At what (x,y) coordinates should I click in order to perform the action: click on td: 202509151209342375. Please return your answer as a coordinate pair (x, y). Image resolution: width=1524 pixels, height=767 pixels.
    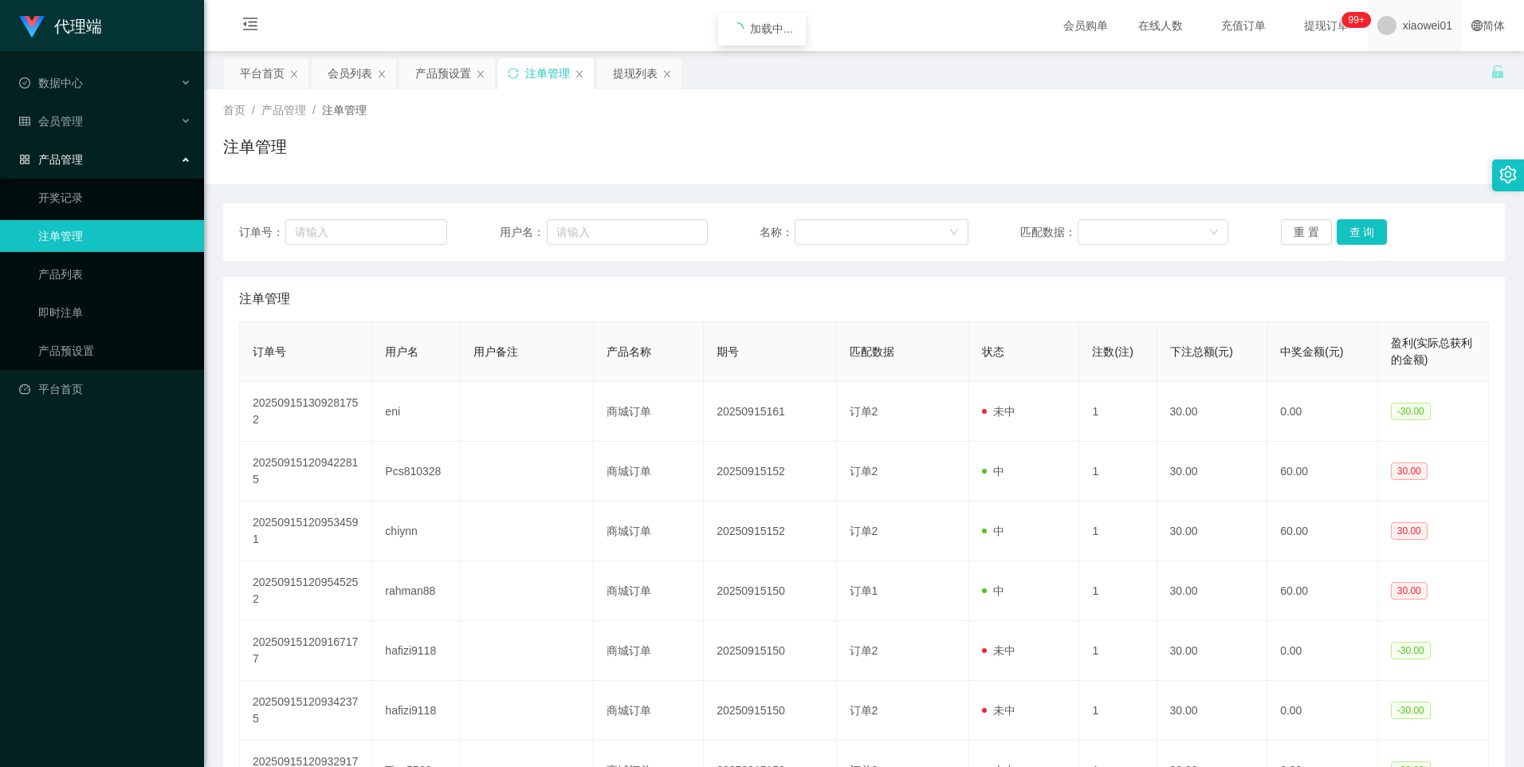
    Looking at the image, I should click on (306, 710).